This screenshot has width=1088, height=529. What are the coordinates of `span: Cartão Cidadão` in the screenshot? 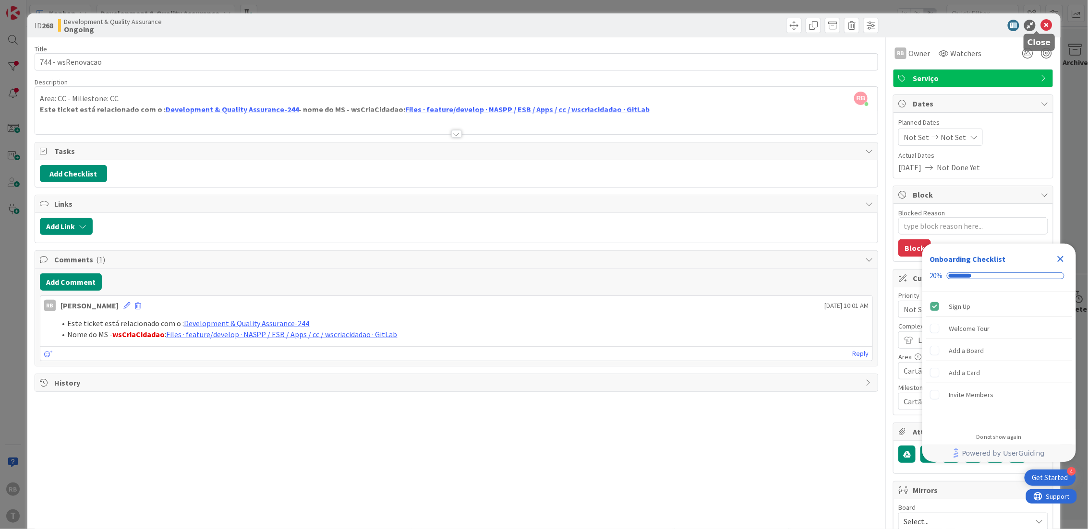 It's located at (965, 371).